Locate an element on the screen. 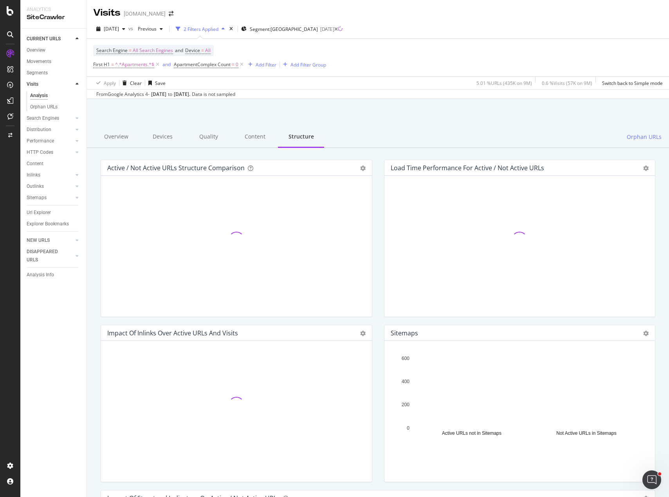  a: Search Engines is located at coordinates (50, 118).